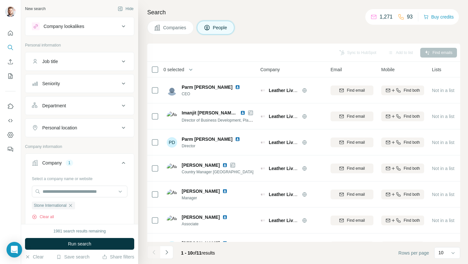 This screenshot has width=468, height=264. Describe the element at coordinates (174, 70) in the screenshot. I see `span: 0 selected` at that location.